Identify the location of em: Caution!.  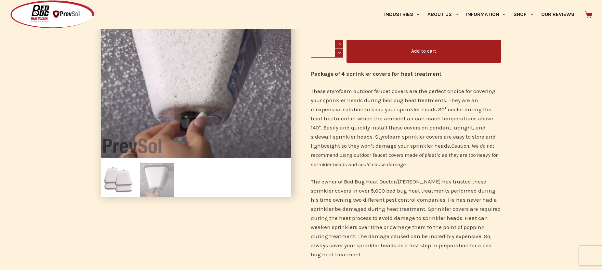
(460, 146).